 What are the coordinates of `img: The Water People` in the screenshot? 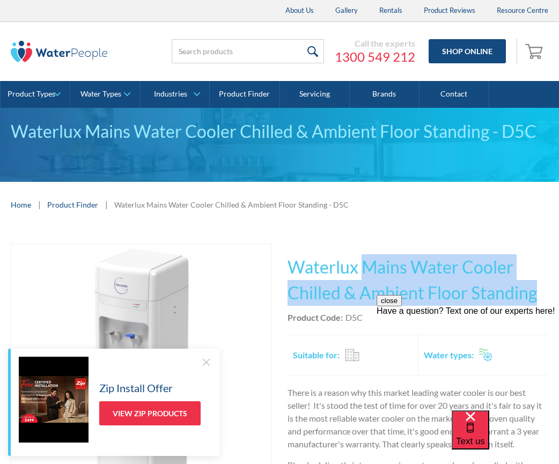 It's located at (59, 51).